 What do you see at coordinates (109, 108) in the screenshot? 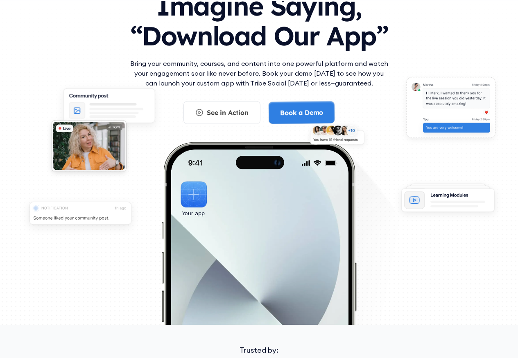
I see `img: An illustration of Community Feed` at bounding box center [109, 108].